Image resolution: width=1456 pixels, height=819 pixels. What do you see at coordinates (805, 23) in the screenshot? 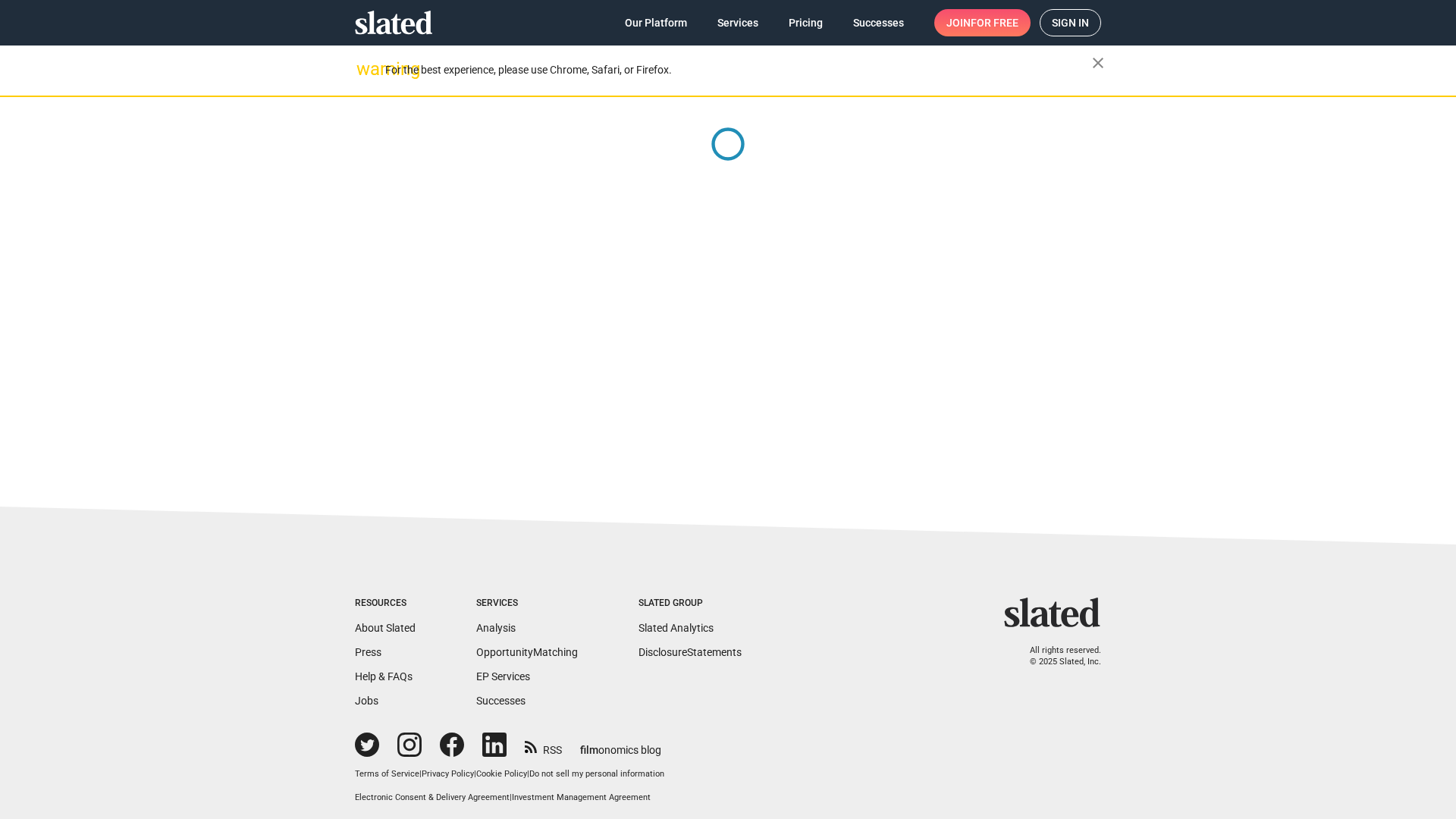
I see `span: Pricing` at bounding box center [805, 23].